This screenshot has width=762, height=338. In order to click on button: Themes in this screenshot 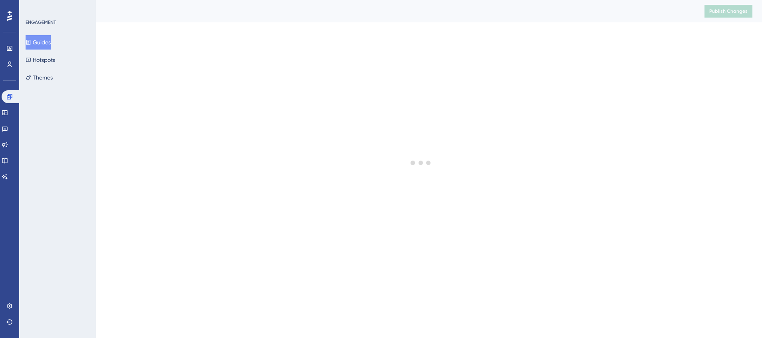, I will do `click(39, 78)`.